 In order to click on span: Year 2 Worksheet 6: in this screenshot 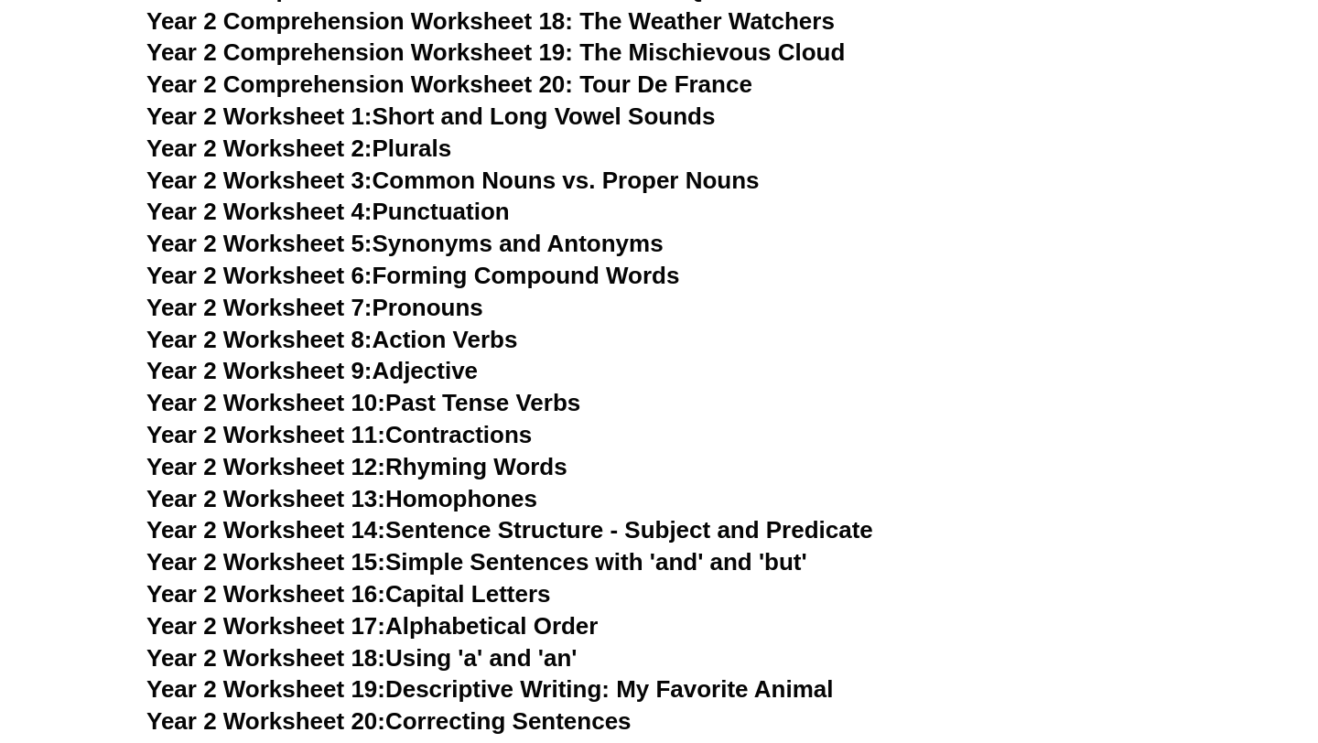, I will do `click(259, 276)`.